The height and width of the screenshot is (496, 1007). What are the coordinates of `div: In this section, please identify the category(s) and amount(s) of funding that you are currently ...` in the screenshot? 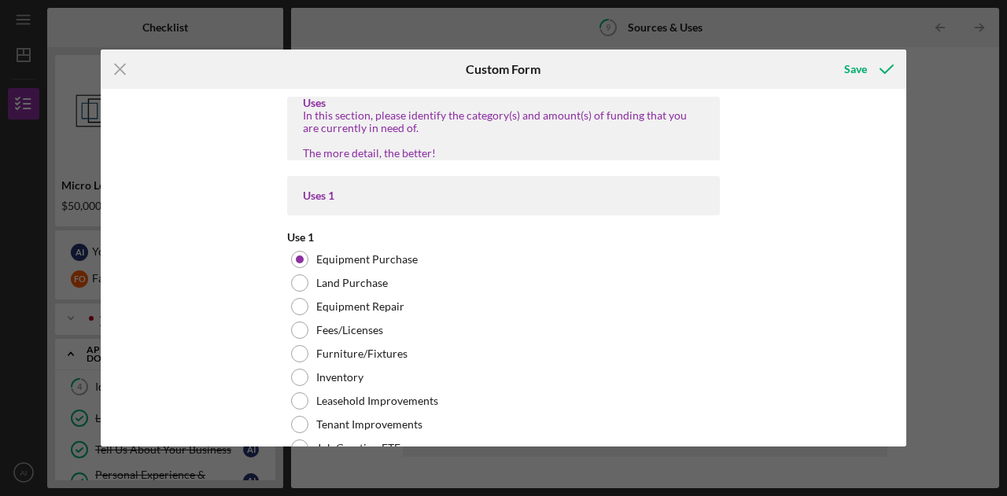 It's located at (503, 134).